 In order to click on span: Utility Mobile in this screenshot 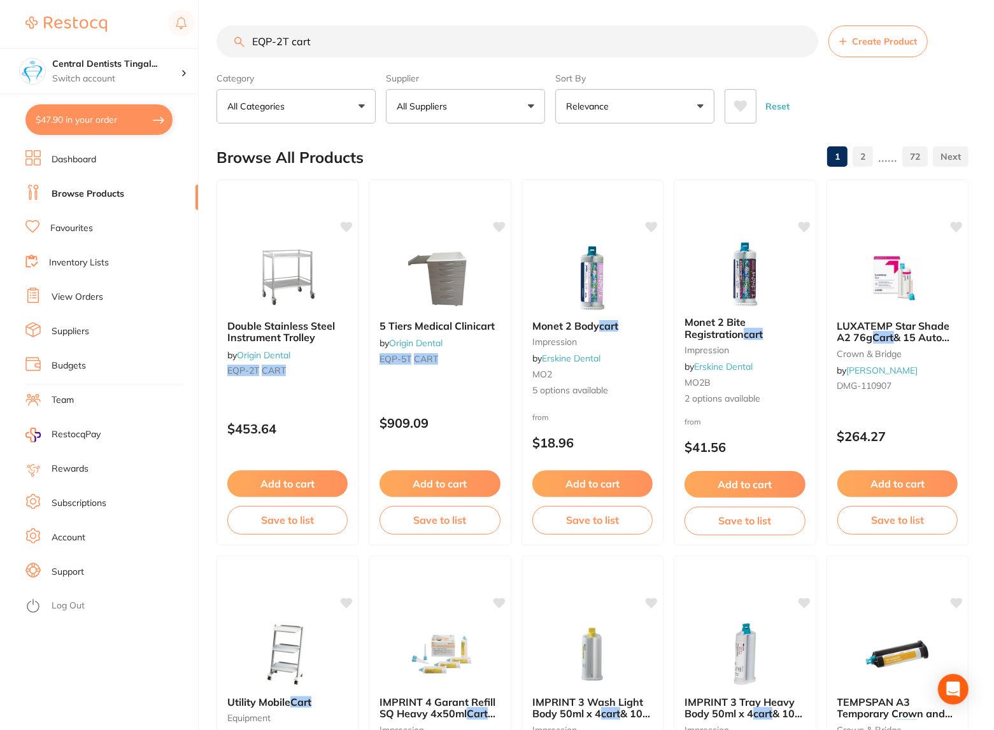, I will do `click(259, 702)`.